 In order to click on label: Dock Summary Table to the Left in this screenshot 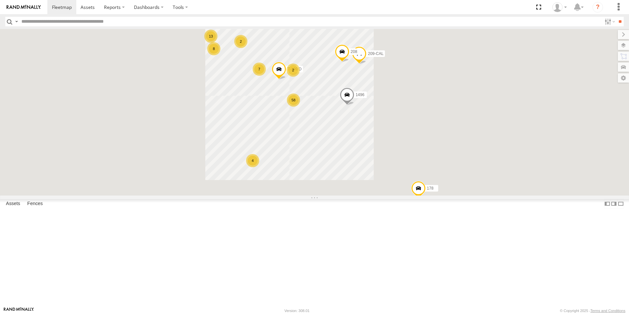, I will do `click(607, 204)`.